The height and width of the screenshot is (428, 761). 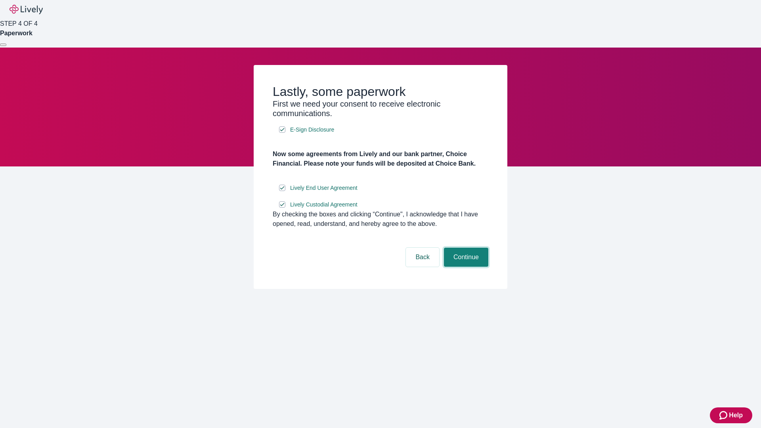 What do you see at coordinates (312, 130) in the screenshot?
I see `span: E-Sign Disclosure` at bounding box center [312, 130].